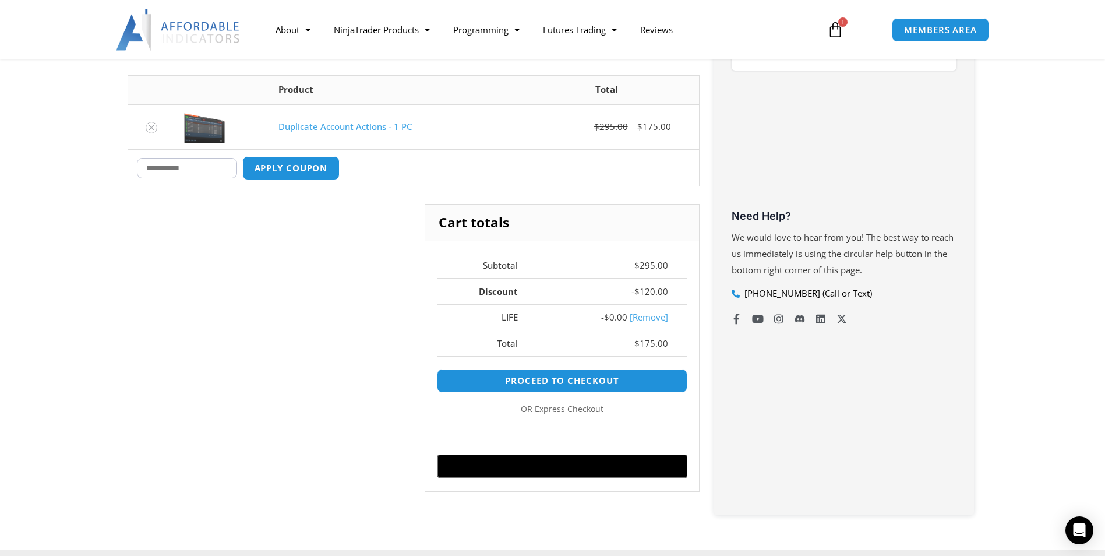  What do you see at coordinates (941, 30) in the screenshot?
I see `span: MEMBERS AREA` at bounding box center [941, 30].